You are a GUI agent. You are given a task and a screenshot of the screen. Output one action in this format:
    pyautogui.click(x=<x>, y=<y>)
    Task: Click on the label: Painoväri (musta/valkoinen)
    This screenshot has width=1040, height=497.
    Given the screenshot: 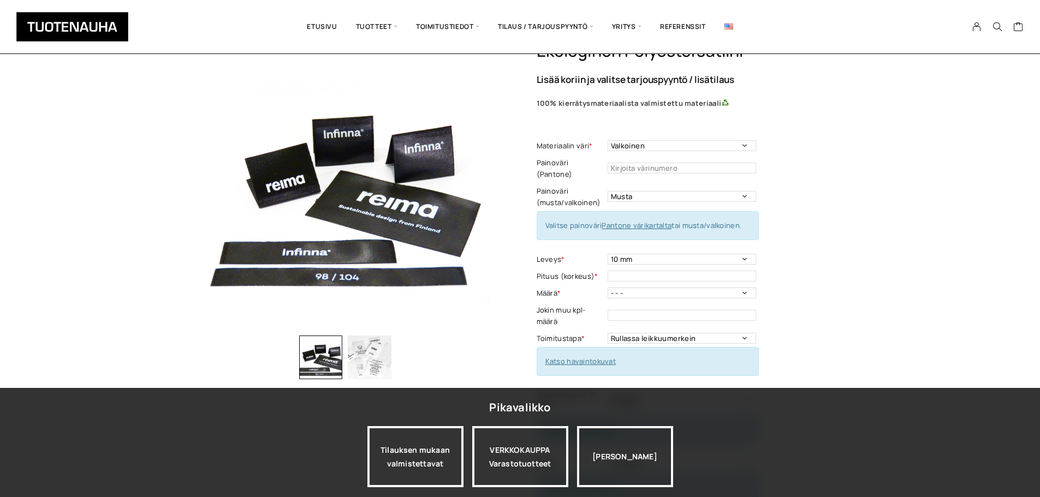 What is the action you would take?
    pyautogui.click(x=570, y=197)
    